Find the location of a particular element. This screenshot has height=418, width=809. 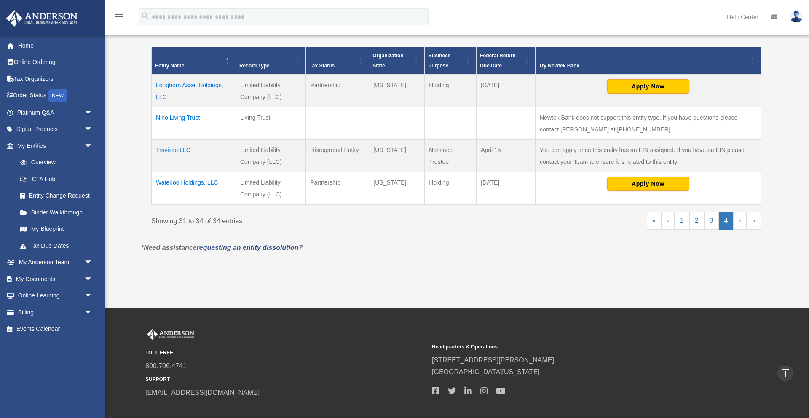

span: Tax Status is located at coordinates (322, 66).